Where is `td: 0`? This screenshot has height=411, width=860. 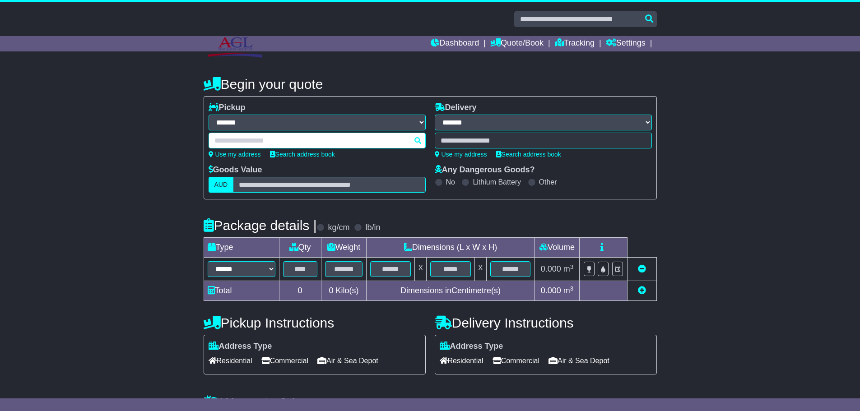 td: 0 is located at coordinates (300, 291).